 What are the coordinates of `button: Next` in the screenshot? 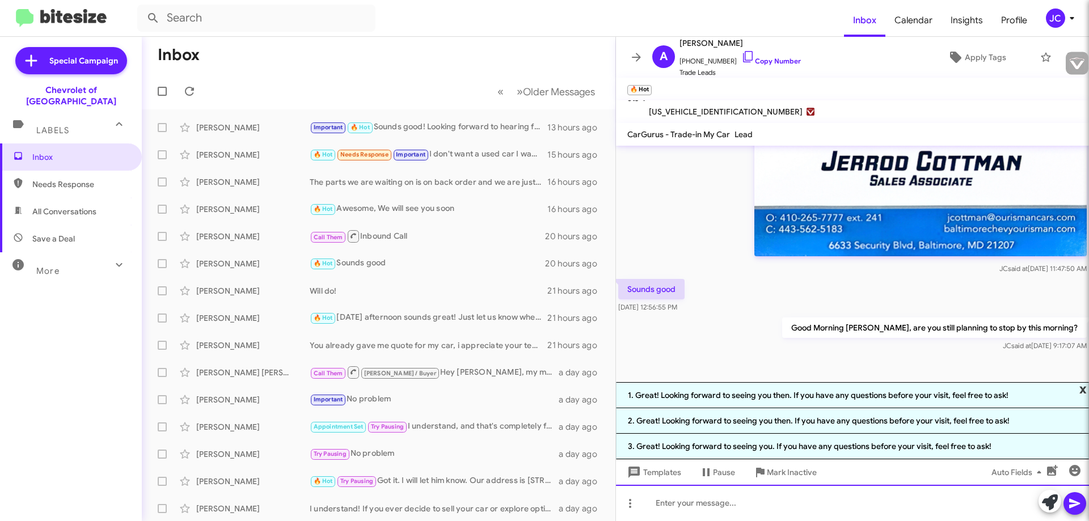 It's located at (556, 91).